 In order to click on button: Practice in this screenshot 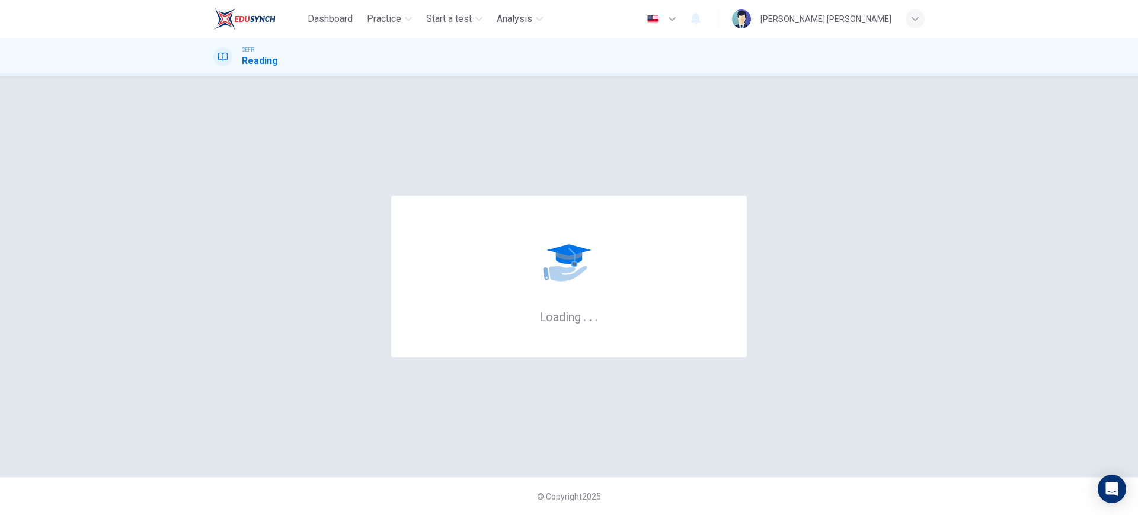, I will do `click(389, 19)`.